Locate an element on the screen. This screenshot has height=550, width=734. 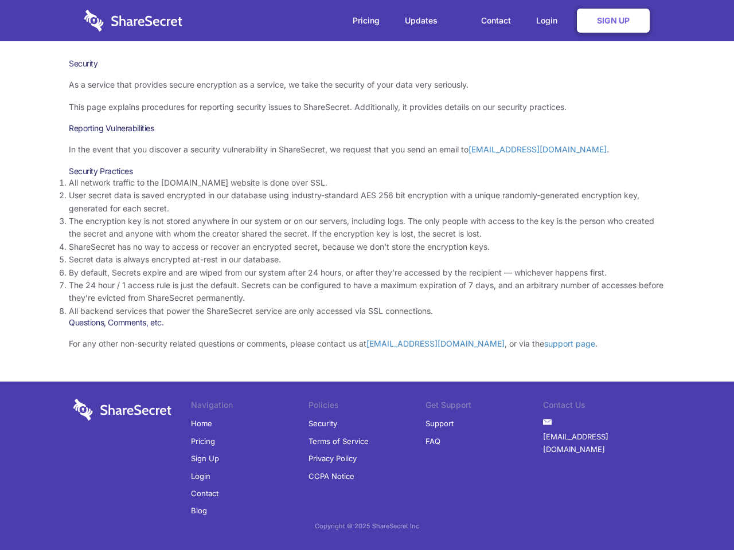
li: ShareSecret has no way to access or recover an encrypted secret, because we don’t store the encry... is located at coordinates (367, 247).